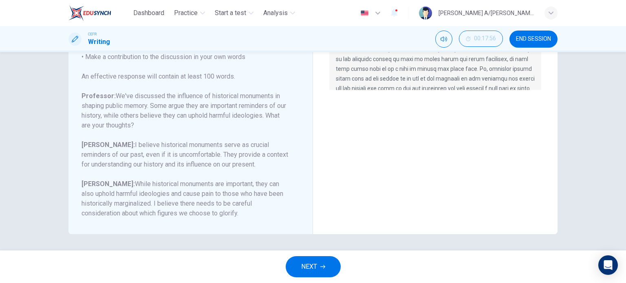 This screenshot has width=626, height=283. Describe the element at coordinates (99, 13) in the screenshot. I see `a: EduSynch logo` at that location.